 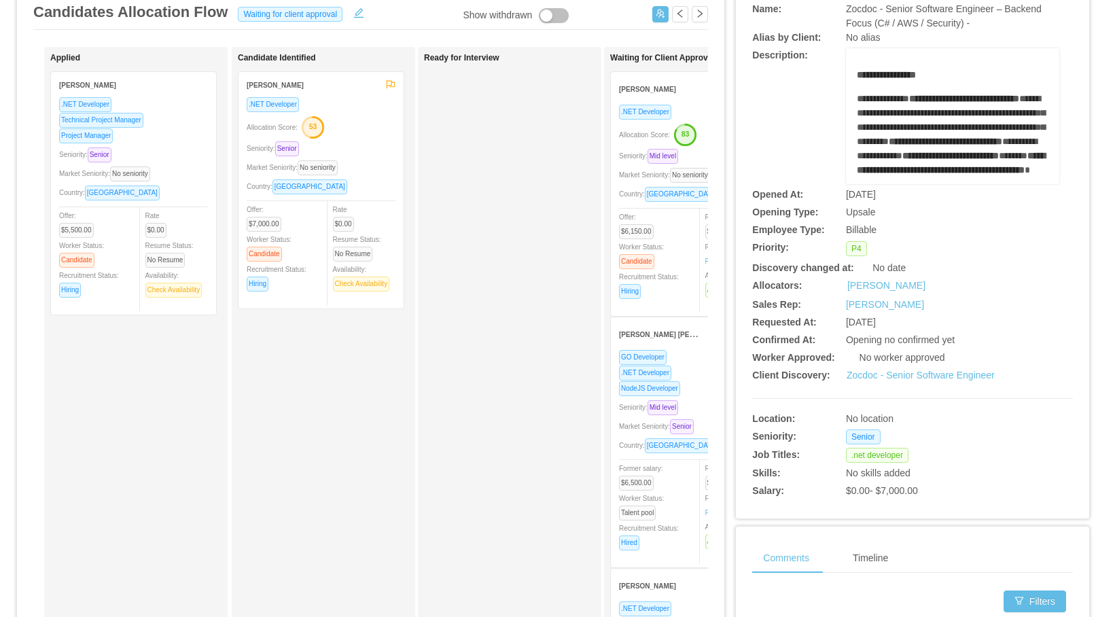 I want to click on span: Mid level, so click(x=663, y=156).